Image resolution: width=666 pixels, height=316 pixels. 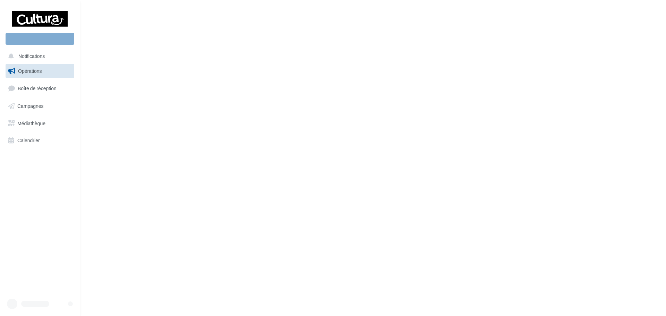 What do you see at coordinates (31, 106) in the screenshot?
I see `span: Campagnes` at bounding box center [31, 106].